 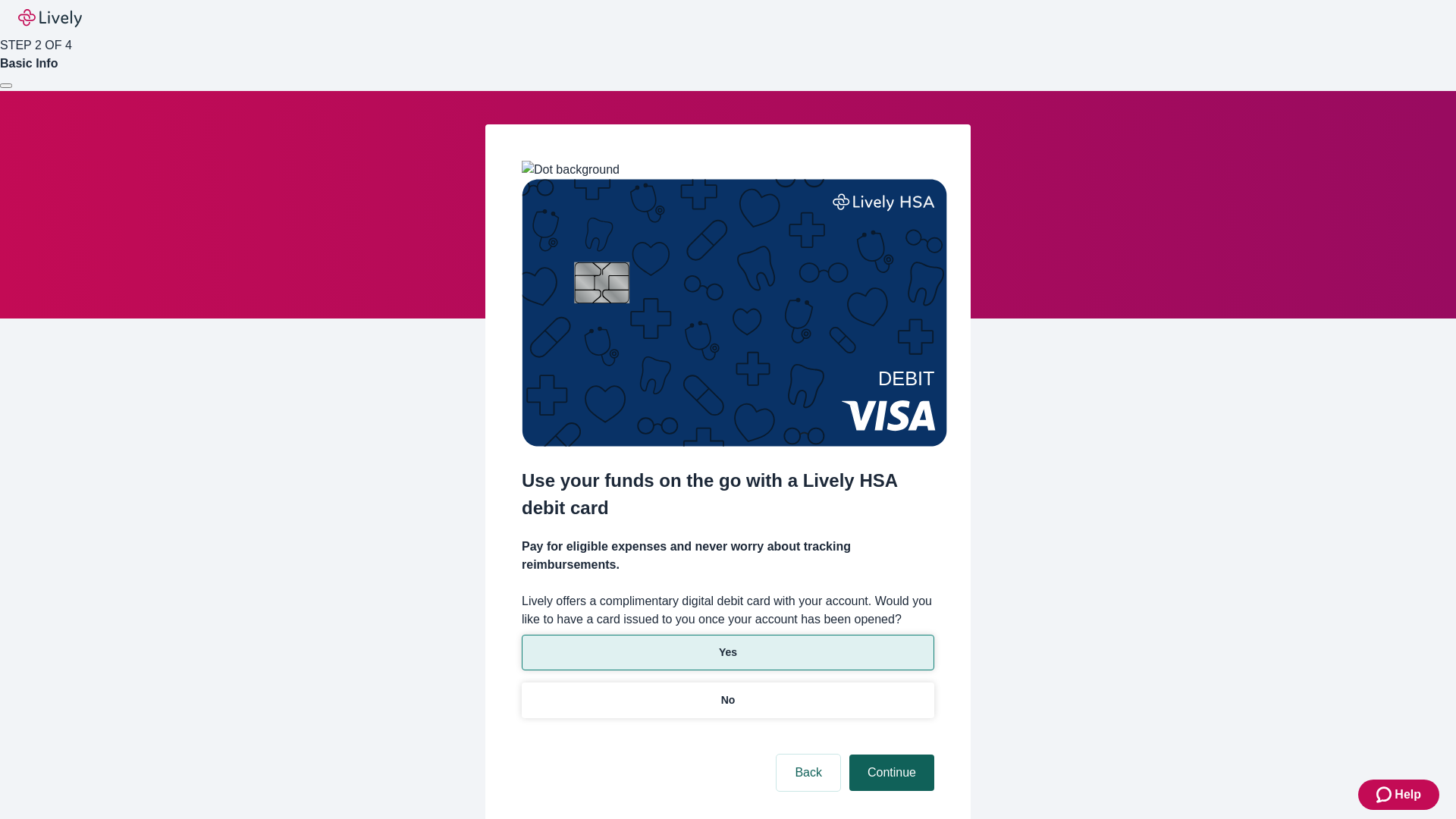 What do you see at coordinates (809, 773) in the screenshot?
I see `button: Back` at bounding box center [809, 773].